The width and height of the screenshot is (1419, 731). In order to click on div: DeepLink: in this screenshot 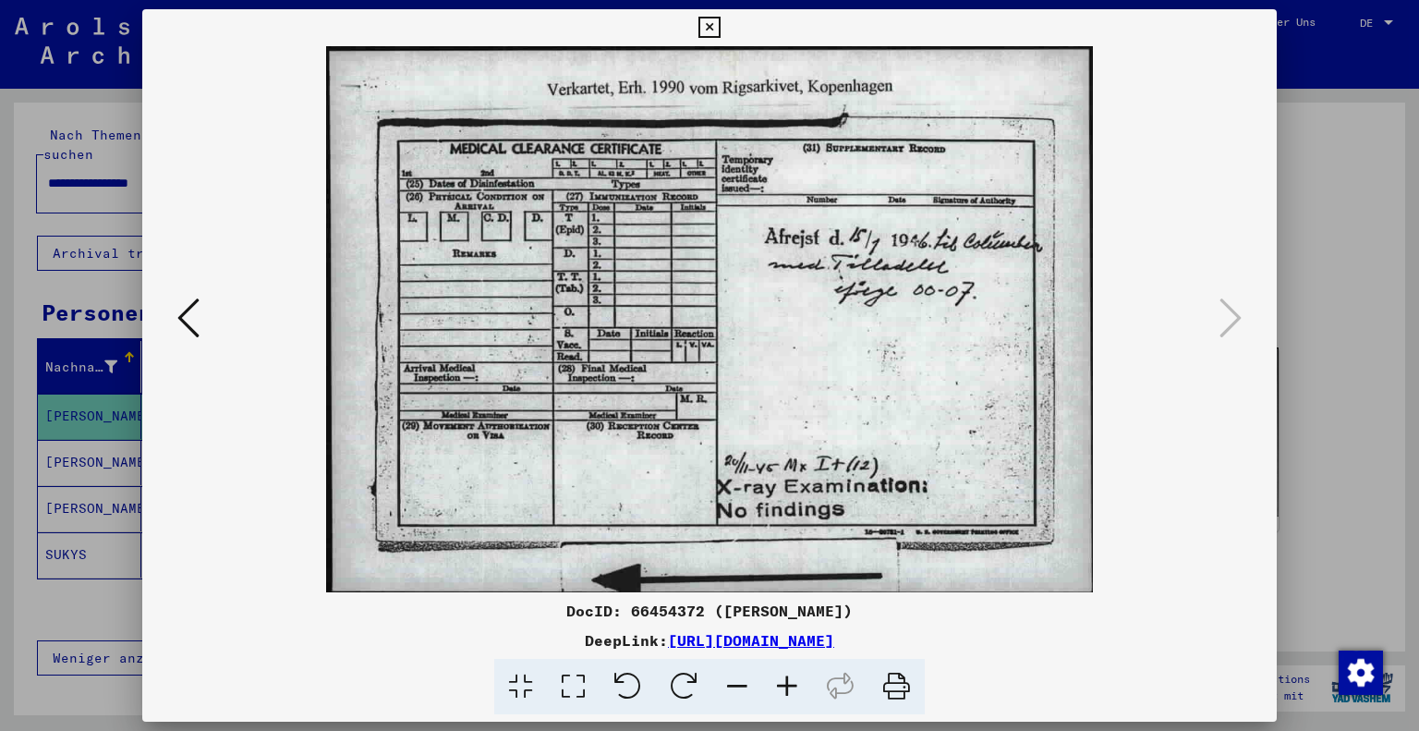, I will do `click(709, 640)`.